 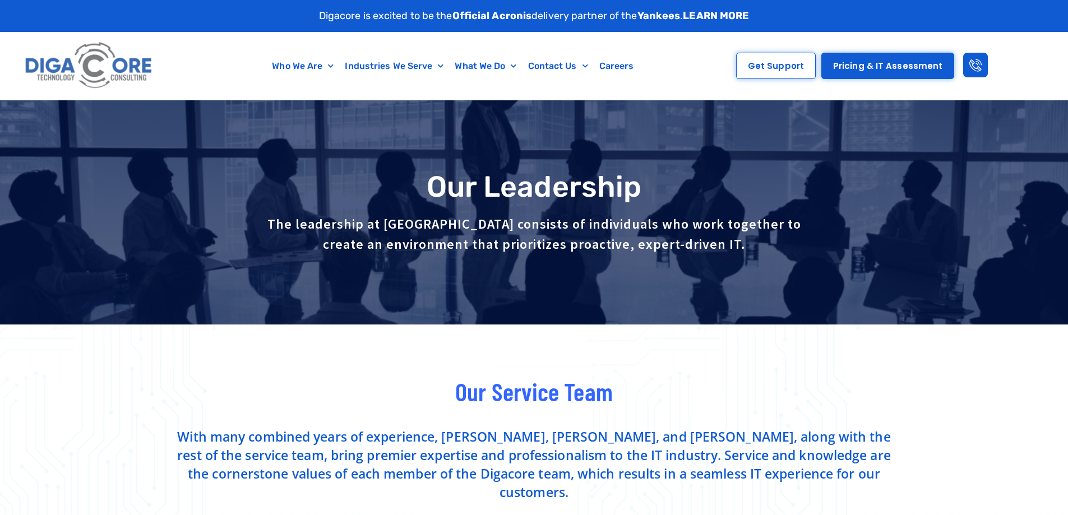 I want to click on a: Industries We Serve, so click(x=394, y=66).